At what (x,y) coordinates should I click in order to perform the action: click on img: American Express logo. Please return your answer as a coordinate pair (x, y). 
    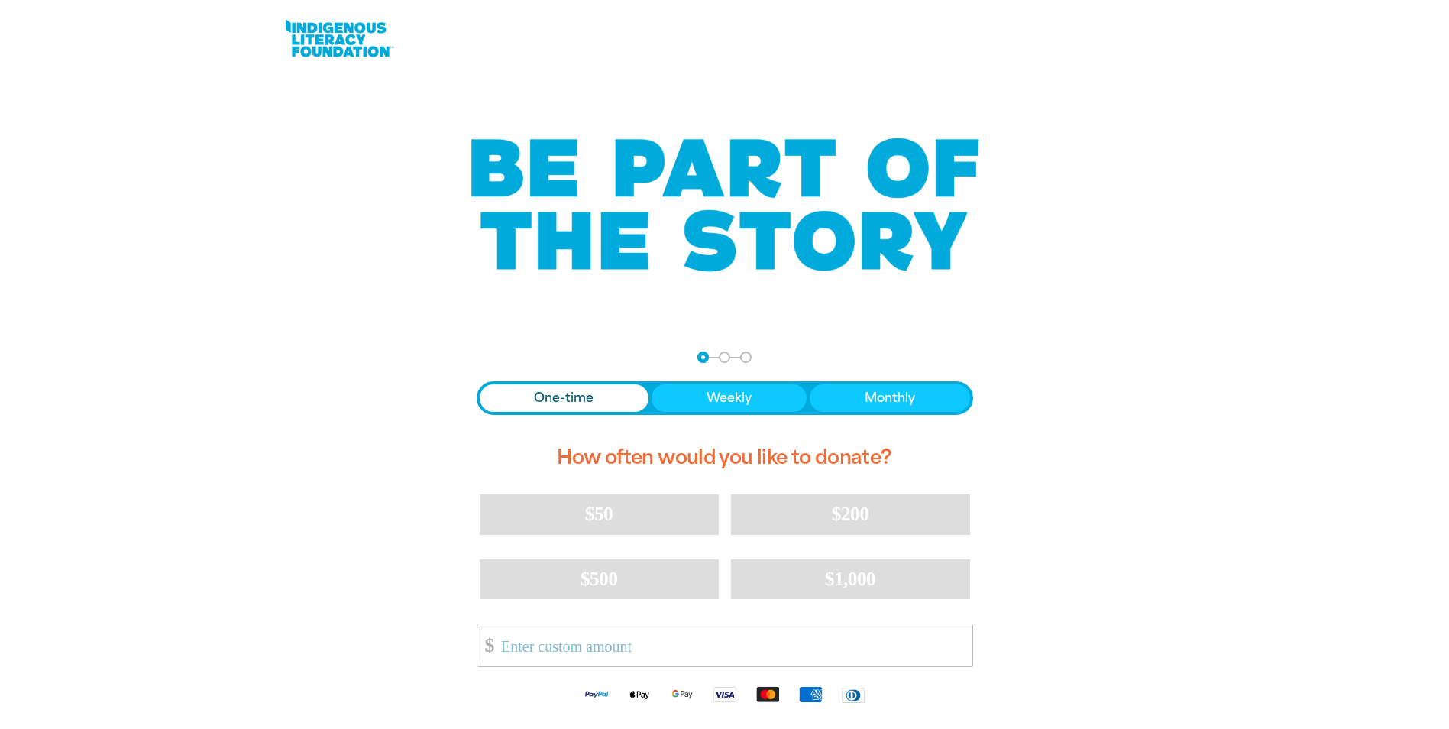
    Looking at the image, I should click on (810, 694).